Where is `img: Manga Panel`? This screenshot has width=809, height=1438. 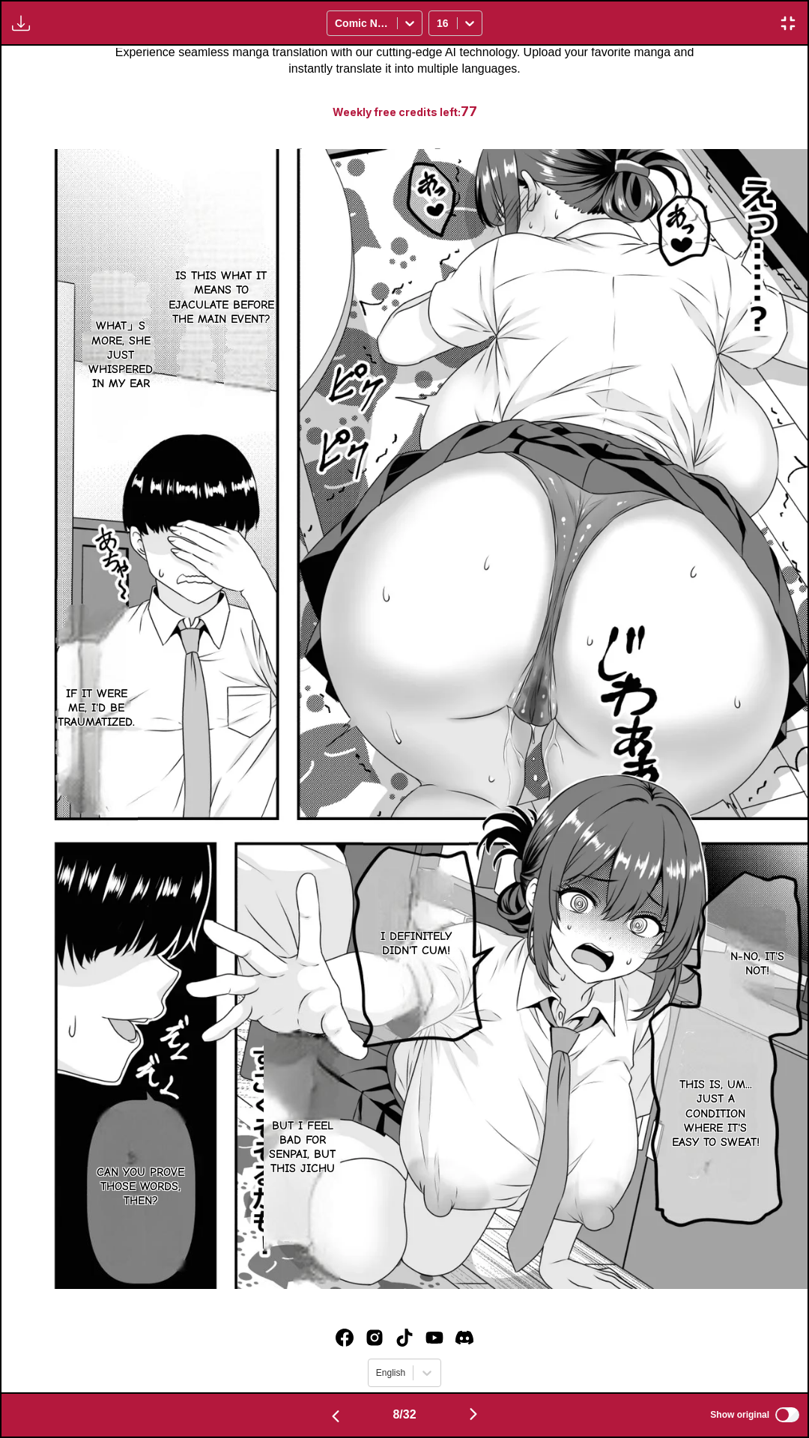
img: Manga Panel is located at coordinates (405, 719).